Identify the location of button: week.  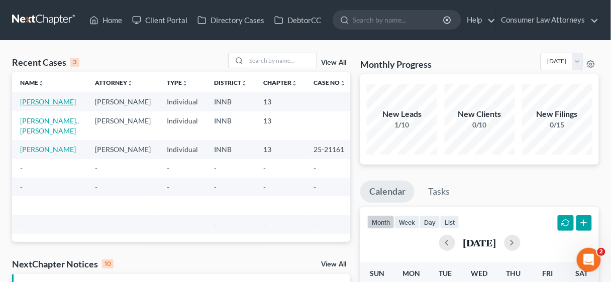
(407, 222).